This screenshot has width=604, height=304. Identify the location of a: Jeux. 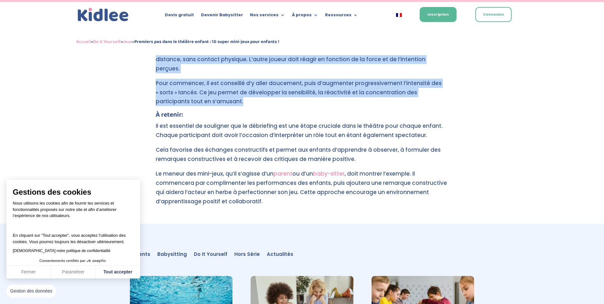
(127, 42).